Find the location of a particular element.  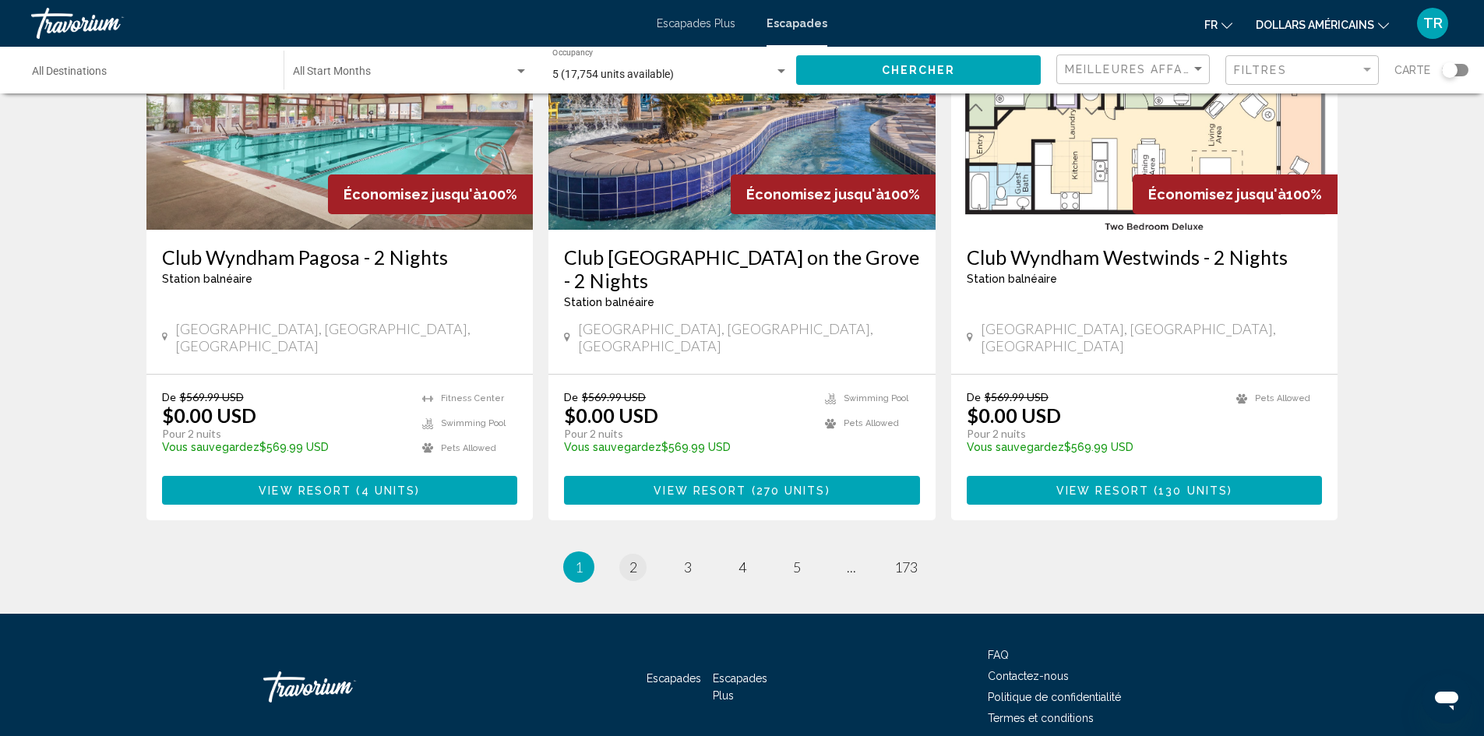

span: Carte is located at coordinates (1412, 70).